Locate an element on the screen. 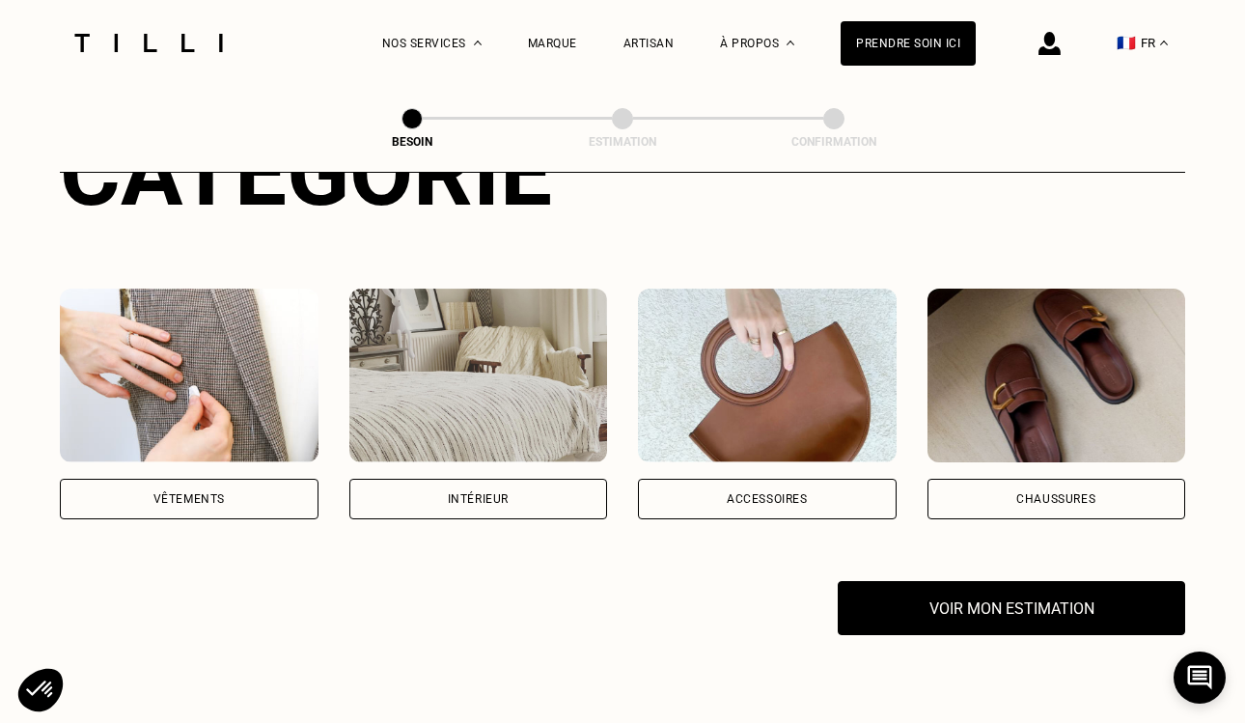 The image size is (1245, 723). a: Artisan is located at coordinates (649, 43).